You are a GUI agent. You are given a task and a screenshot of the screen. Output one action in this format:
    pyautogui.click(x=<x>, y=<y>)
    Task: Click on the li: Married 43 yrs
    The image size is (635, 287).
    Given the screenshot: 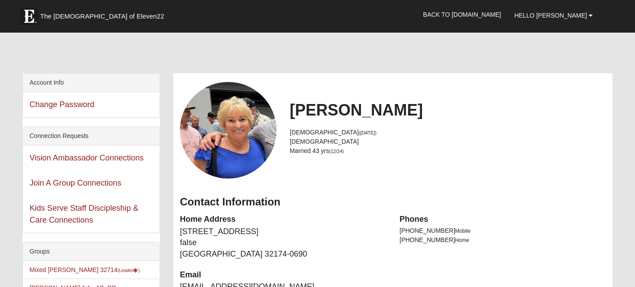 What is the action you would take?
    pyautogui.click(x=448, y=151)
    